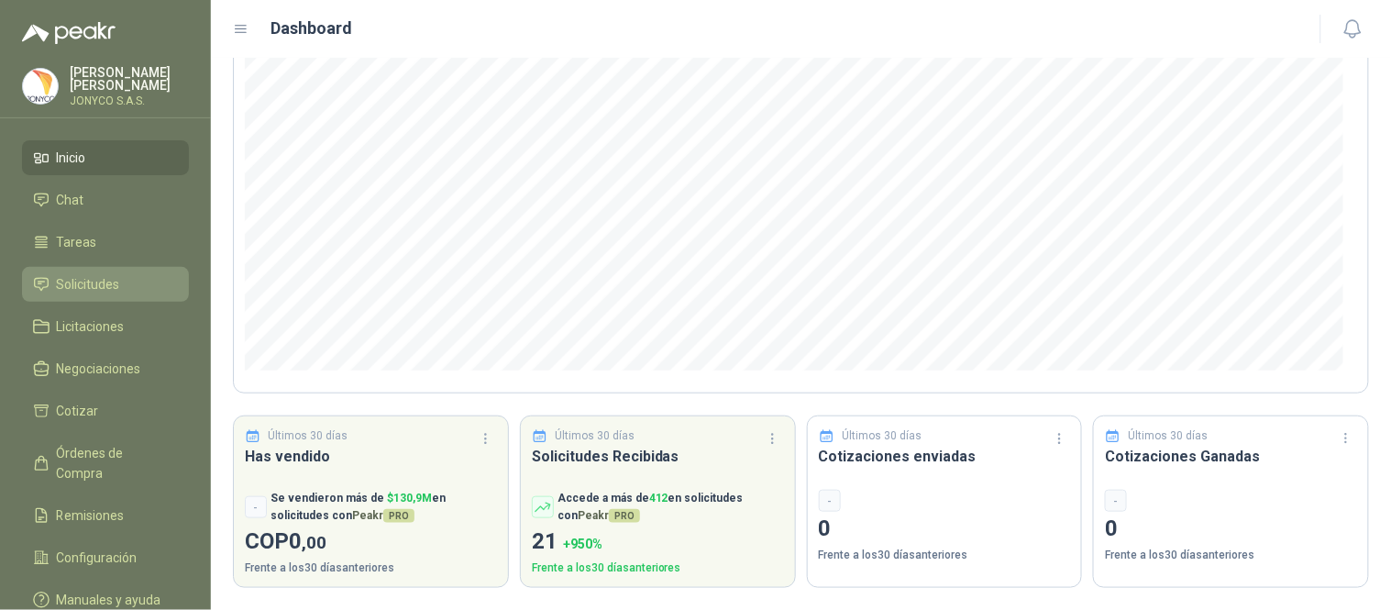 Image resolution: width=1391 pixels, height=610 pixels. I want to click on span: Solicitudes, so click(88, 284).